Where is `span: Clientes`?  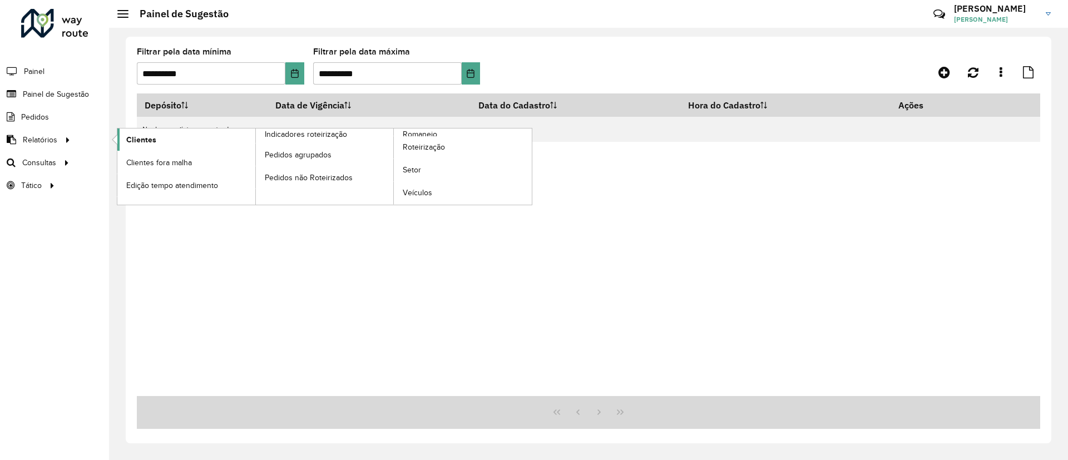 span: Clientes is located at coordinates (141, 140).